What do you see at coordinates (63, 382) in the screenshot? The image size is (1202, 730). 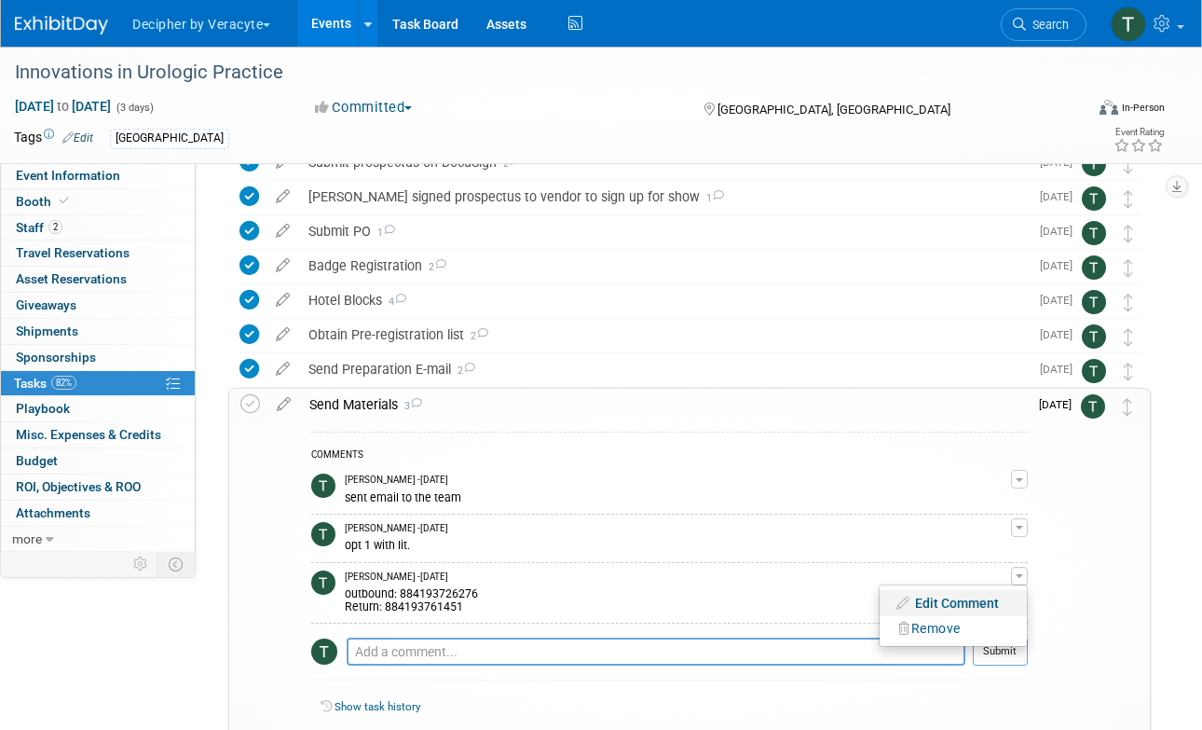 I see `span: 82%` at bounding box center [63, 382].